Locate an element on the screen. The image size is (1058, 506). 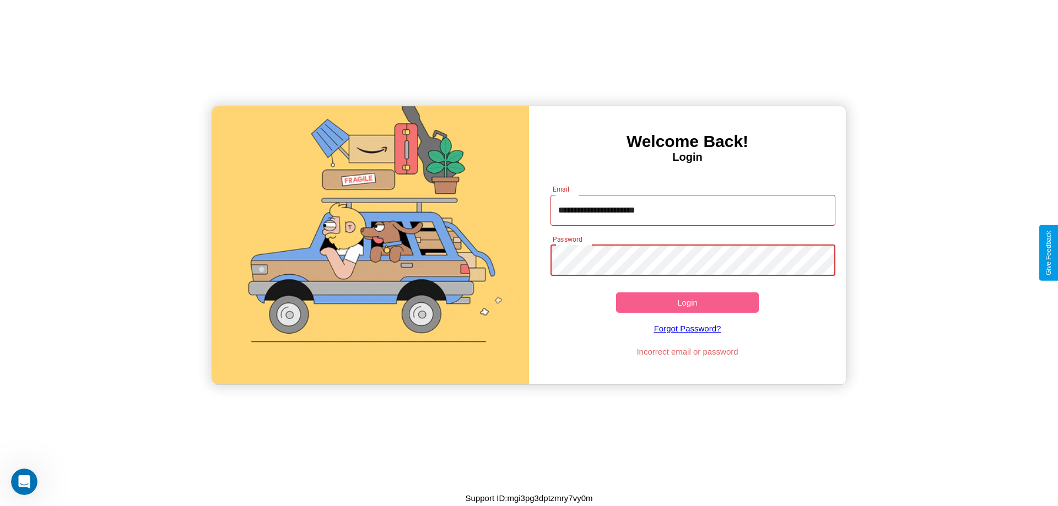
label: Email is located at coordinates (561, 189).